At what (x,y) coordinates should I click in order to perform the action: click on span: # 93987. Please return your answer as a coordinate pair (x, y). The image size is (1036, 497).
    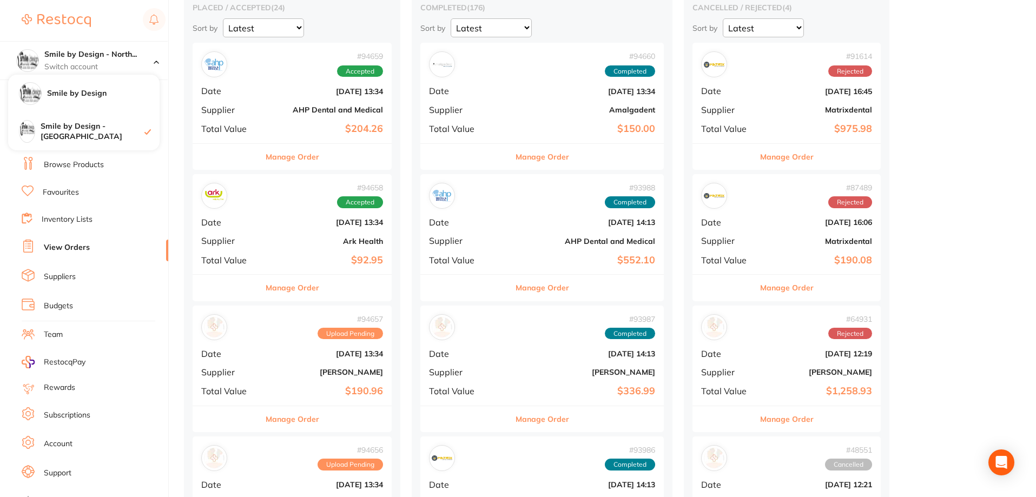
    Looking at the image, I should click on (630, 319).